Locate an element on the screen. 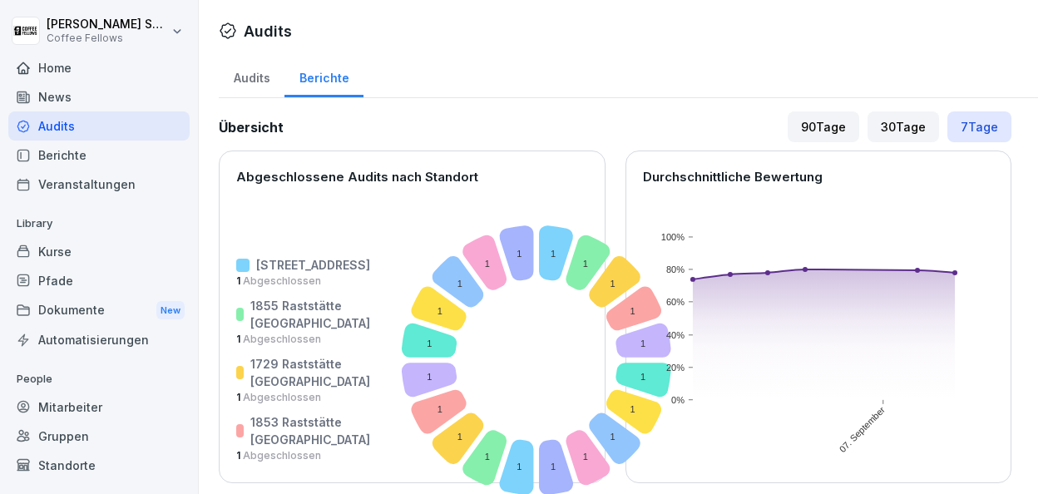 The height and width of the screenshot is (494, 1058). div: Home is located at coordinates (99, 67).